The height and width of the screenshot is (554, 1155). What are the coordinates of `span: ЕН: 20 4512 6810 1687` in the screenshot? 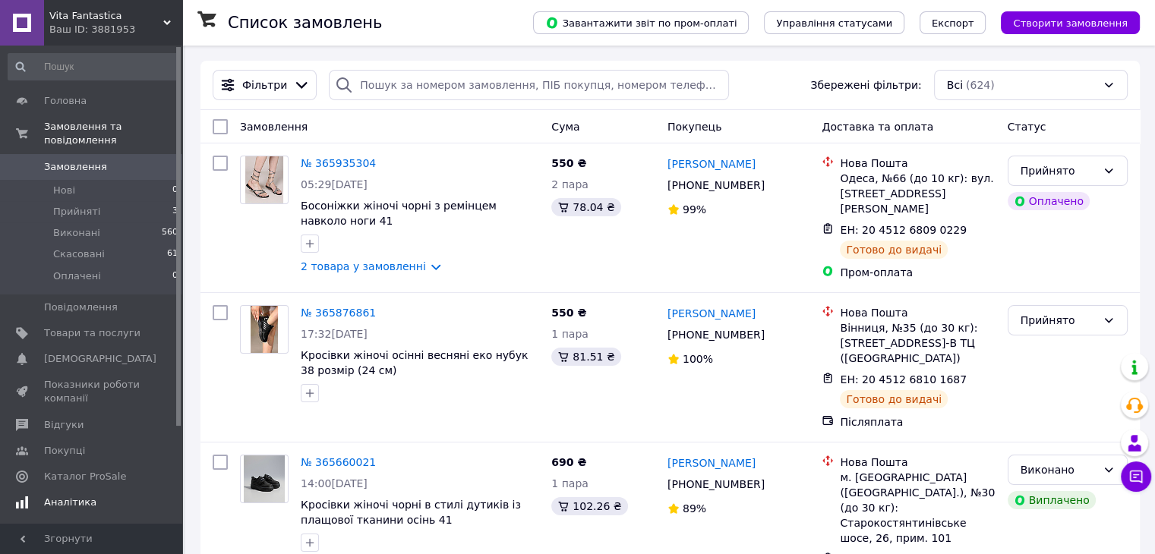 It's located at (903, 380).